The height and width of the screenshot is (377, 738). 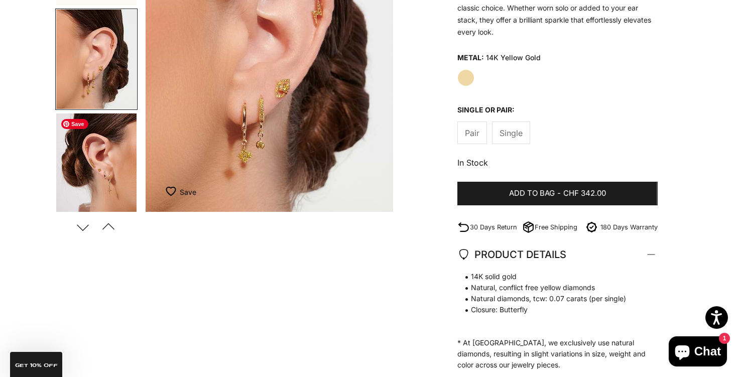 What do you see at coordinates (181, 192) in the screenshot?
I see `button: Add to Wishlist` at bounding box center [181, 192].